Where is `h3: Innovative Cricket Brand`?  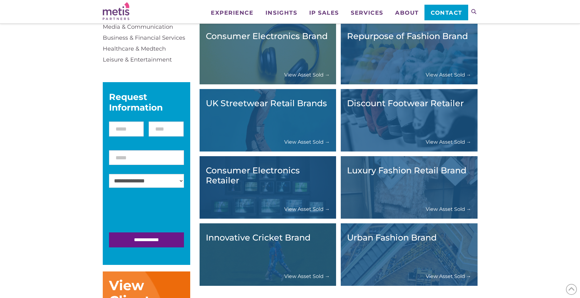 h3: Innovative Cricket Brand is located at coordinates (268, 238).